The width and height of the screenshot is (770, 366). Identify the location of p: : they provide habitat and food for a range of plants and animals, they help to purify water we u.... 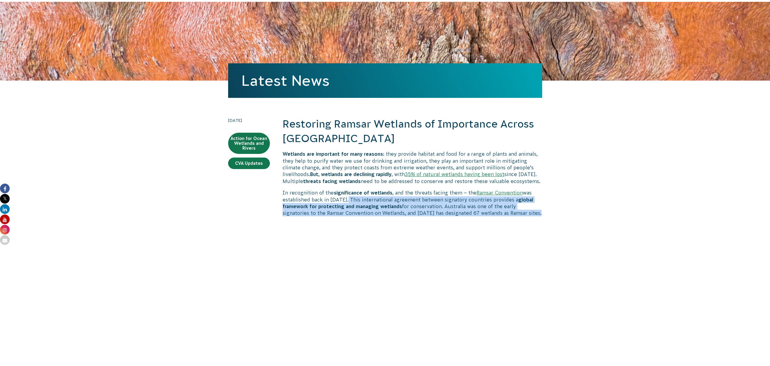
(413, 167).